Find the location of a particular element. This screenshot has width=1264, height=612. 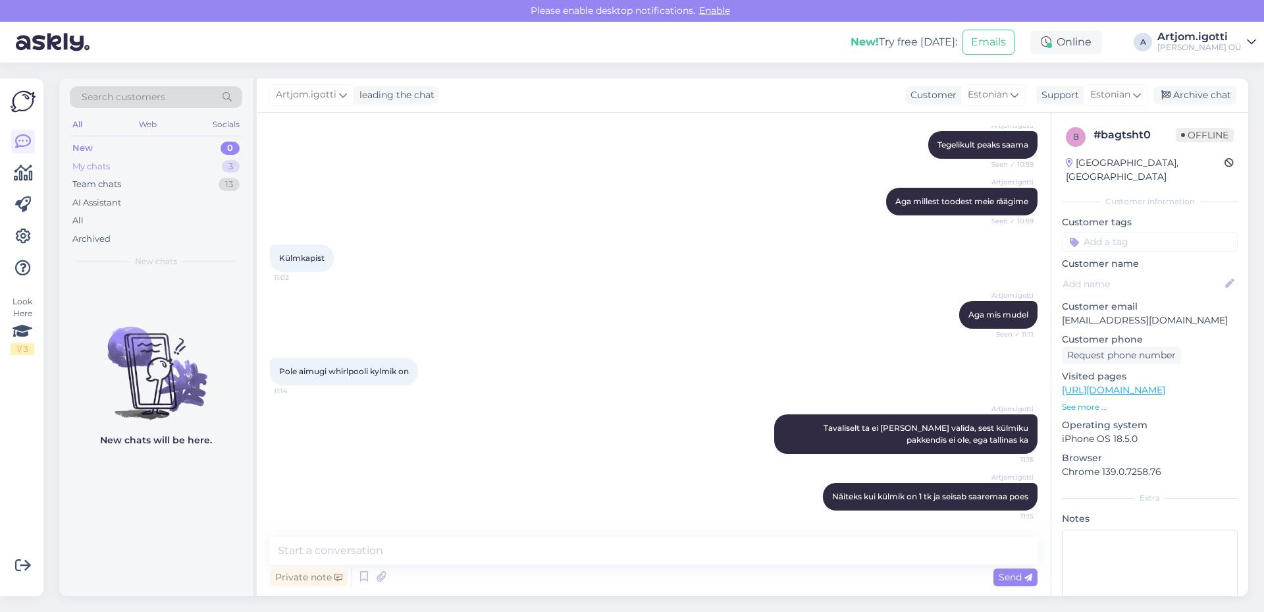

div: Online is located at coordinates (1066, 42).